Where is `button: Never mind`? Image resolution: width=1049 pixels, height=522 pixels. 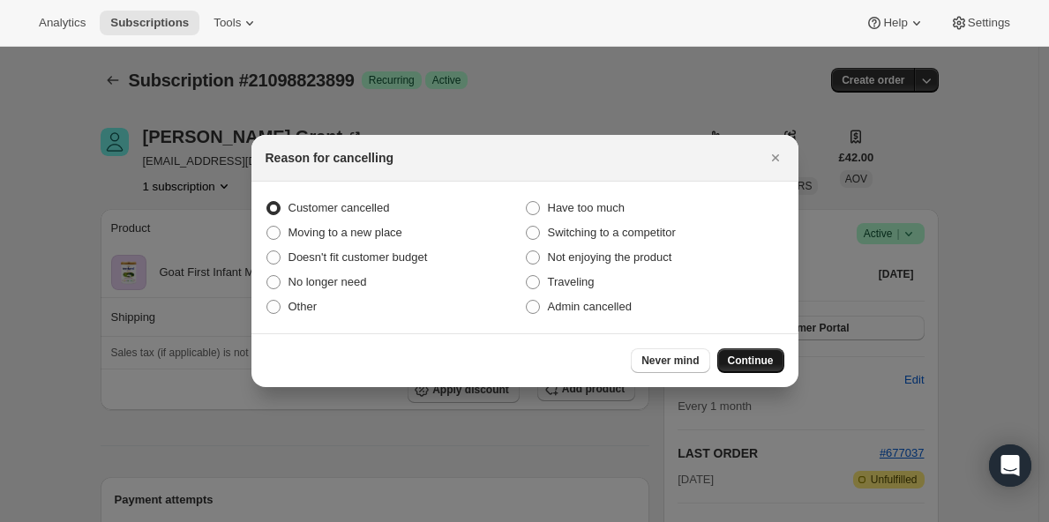 button: Never mind is located at coordinates (670, 361).